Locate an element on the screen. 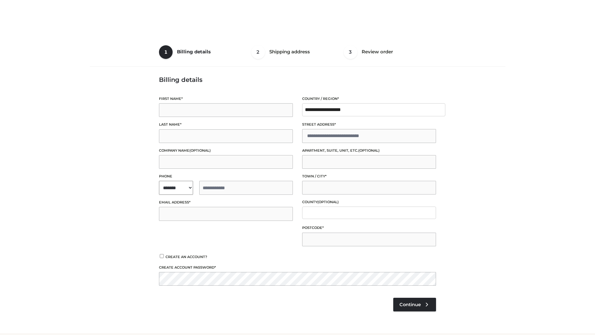 The height and width of the screenshot is (335, 595). label: Postcode is located at coordinates (369, 227).